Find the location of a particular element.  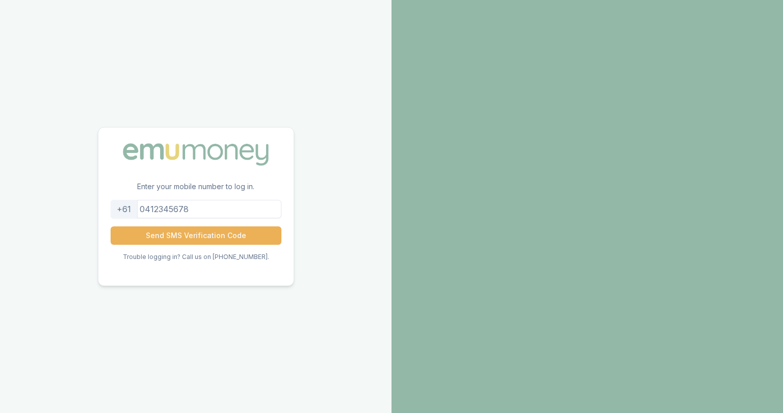

div: +61 is located at coordinates (124, 209).